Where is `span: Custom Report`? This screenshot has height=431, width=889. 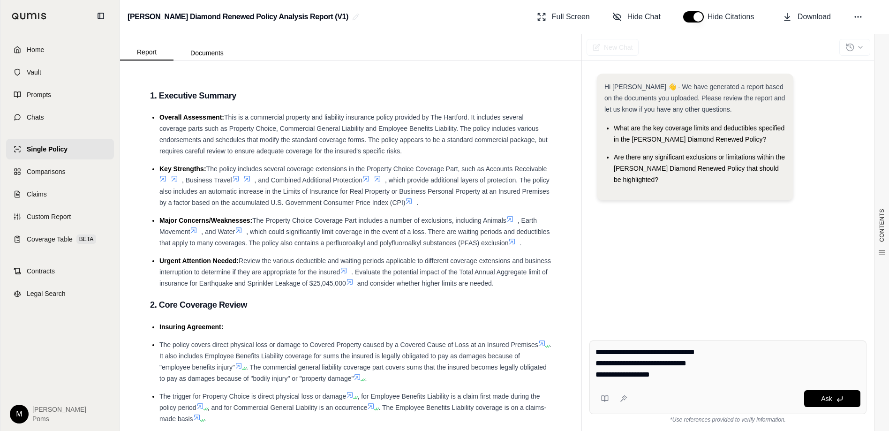 span: Custom Report is located at coordinates (49, 217).